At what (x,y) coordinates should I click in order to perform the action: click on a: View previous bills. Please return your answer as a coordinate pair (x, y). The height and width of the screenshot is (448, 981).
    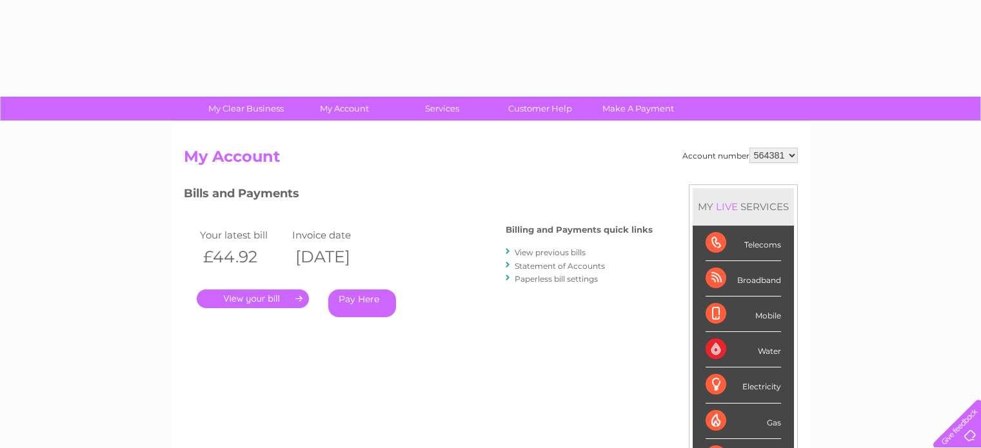
    Looking at the image, I should click on (550, 252).